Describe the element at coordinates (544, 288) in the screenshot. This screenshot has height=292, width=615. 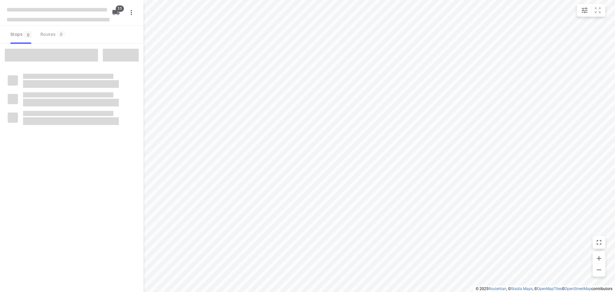
I see `li: © 2025 , © , © © contributors` at that location.